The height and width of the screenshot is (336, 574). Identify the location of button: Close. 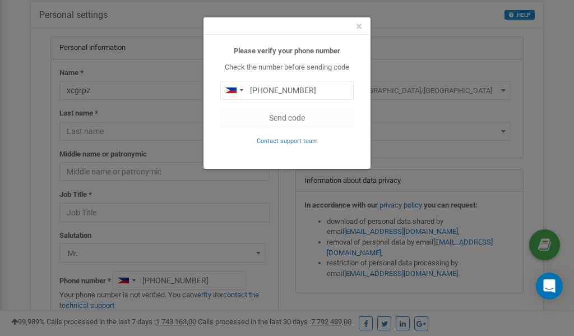
(359, 26).